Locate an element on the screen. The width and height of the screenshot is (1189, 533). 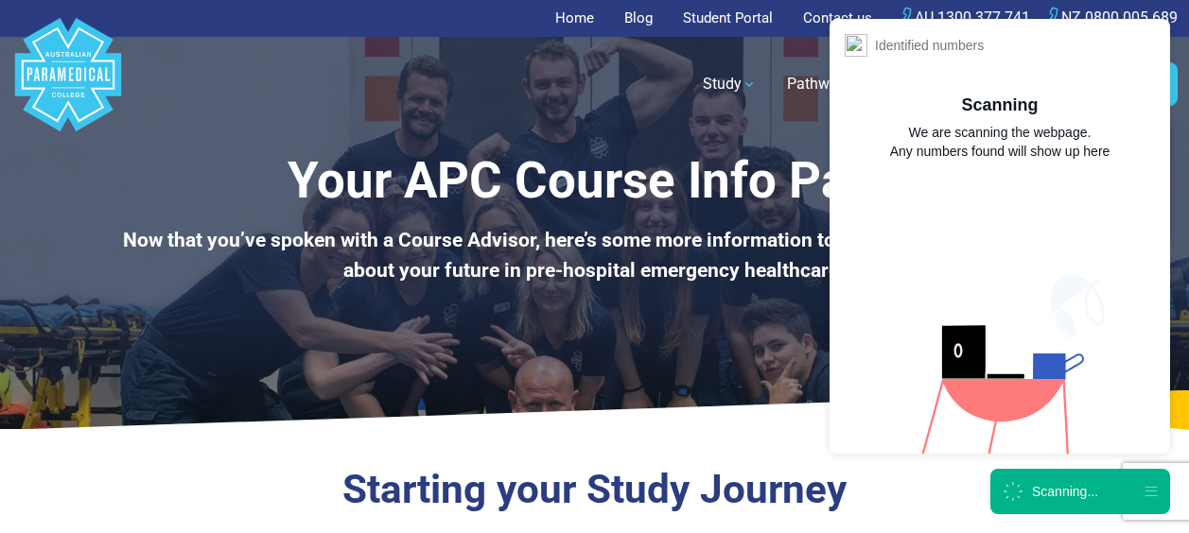
a: Study is located at coordinates (729, 84).